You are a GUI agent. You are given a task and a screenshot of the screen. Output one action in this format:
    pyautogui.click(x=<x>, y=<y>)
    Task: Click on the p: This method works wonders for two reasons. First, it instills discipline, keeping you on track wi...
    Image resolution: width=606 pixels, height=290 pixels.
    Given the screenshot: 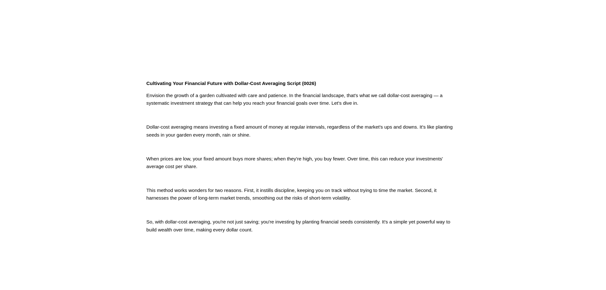 What is the action you would take?
    pyautogui.click(x=303, y=194)
    